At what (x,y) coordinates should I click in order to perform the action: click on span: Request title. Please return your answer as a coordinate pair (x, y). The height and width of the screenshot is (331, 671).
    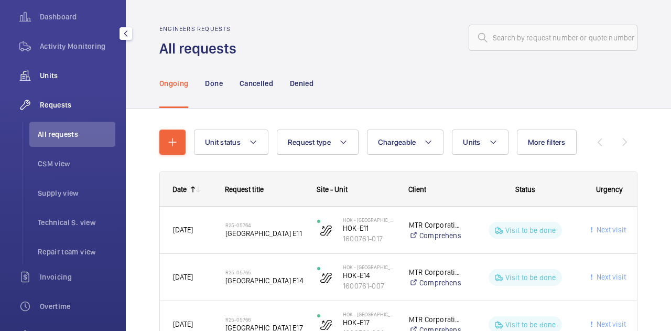
    Looking at the image, I should click on (244, 189).